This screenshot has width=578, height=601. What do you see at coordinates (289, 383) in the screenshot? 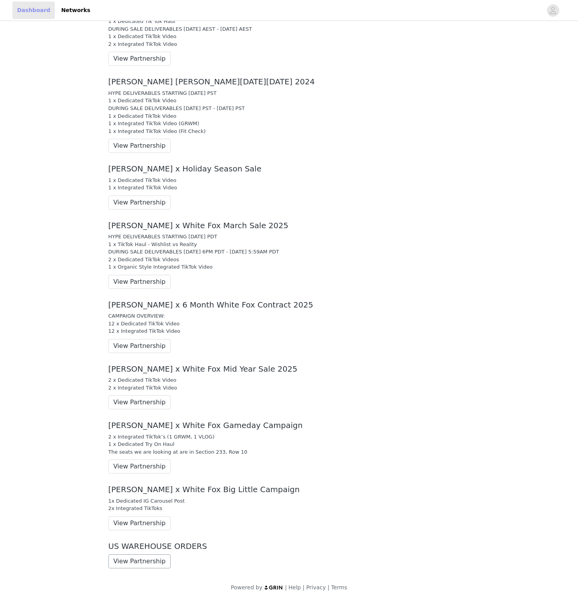
I see `div: 2 x Dedicated TikTok Video 2 x Integrated TikTok Video` at bounding box center [289, 383].